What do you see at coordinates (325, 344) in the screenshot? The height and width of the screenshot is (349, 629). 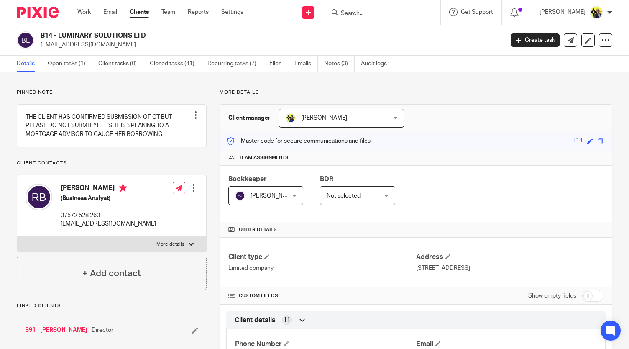 I see `h4: Phone Number` at bounding box center [325, 344].